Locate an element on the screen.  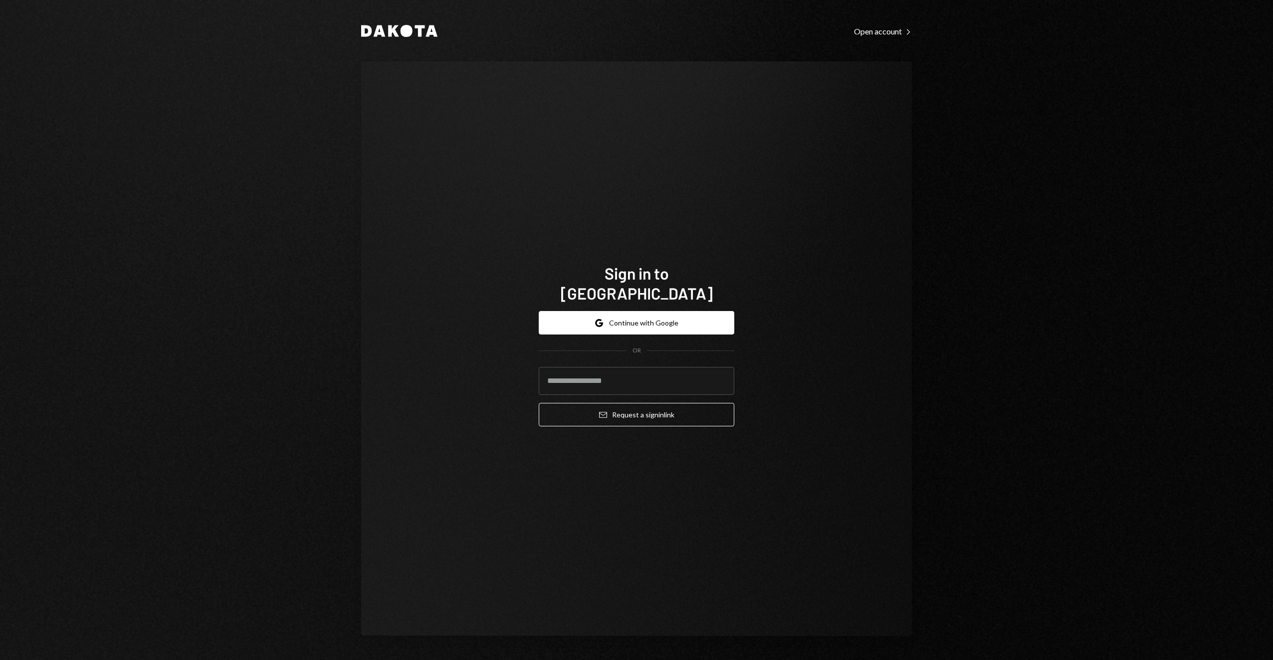
a: Open account is located at coordinates (883, 31).